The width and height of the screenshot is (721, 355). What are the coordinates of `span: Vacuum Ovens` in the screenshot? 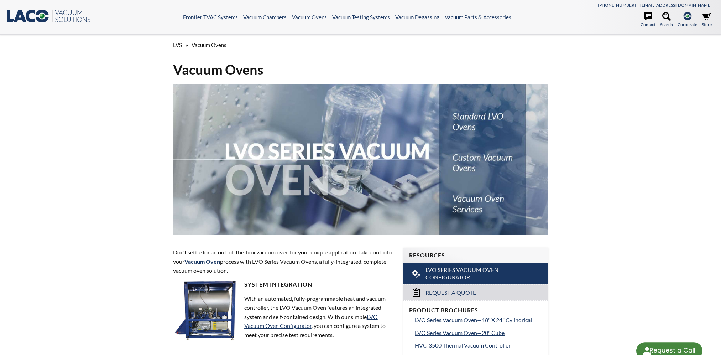 It's located at (209, 45).